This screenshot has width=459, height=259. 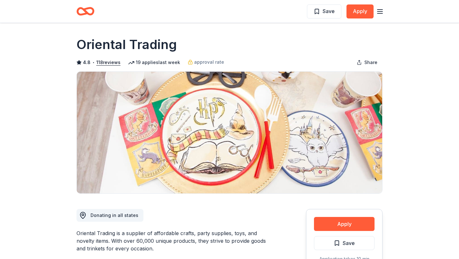 What do you see at coordinates (108, 62) in the screenshot?
I see `button: 118reviews` at bounding box center [108, 62].